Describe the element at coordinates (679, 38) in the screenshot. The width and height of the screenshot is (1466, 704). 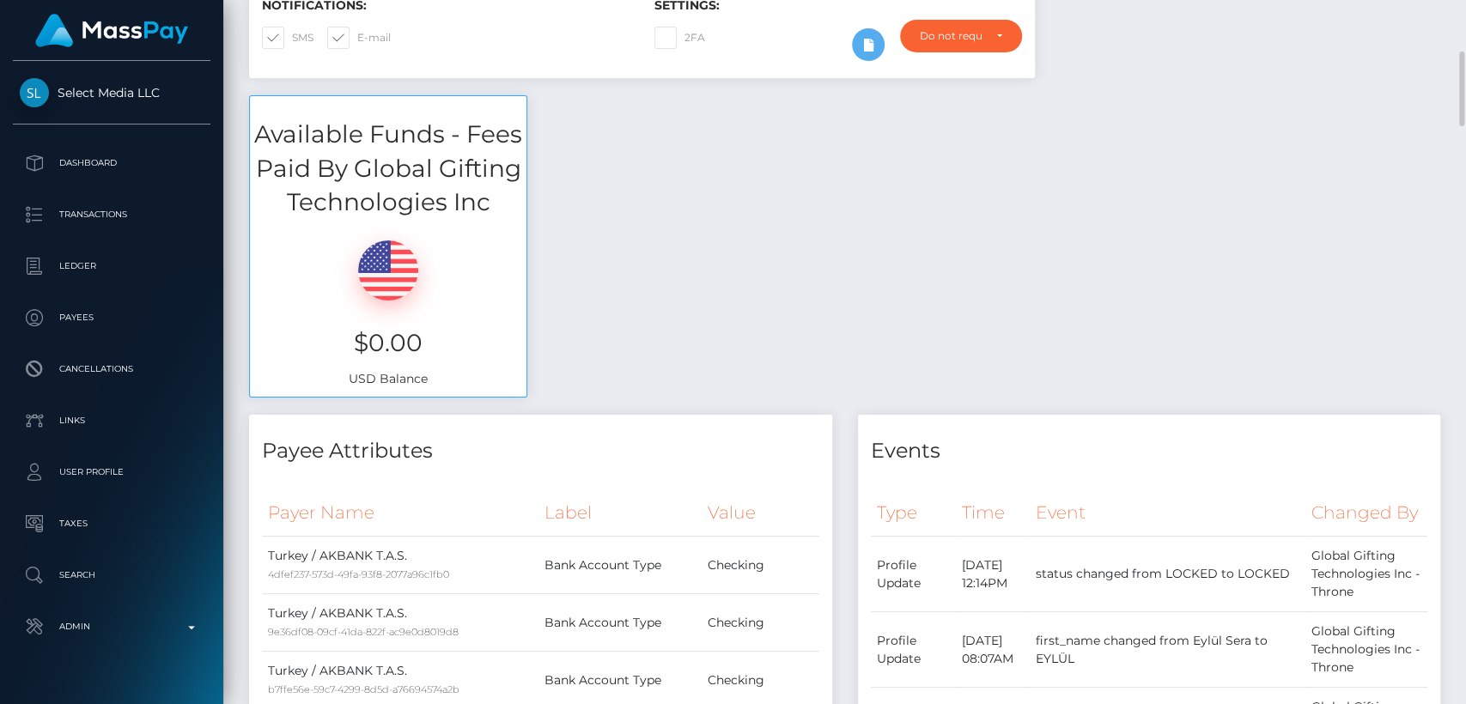
I see `label: 2FA` at that location.